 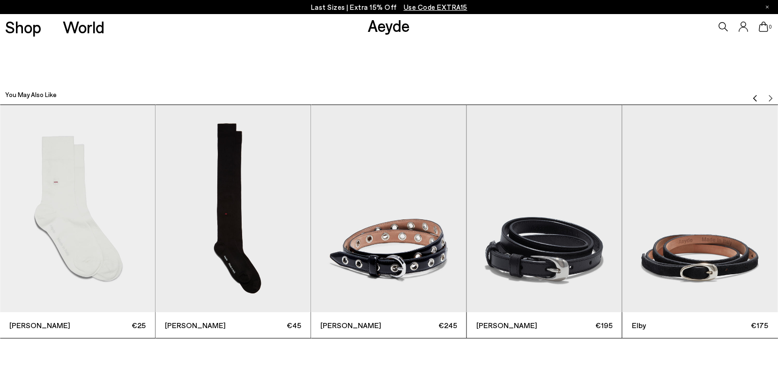 I want to click on span: Navigate to /collections/ss25-final-sizes, so click(x=436, y=7).